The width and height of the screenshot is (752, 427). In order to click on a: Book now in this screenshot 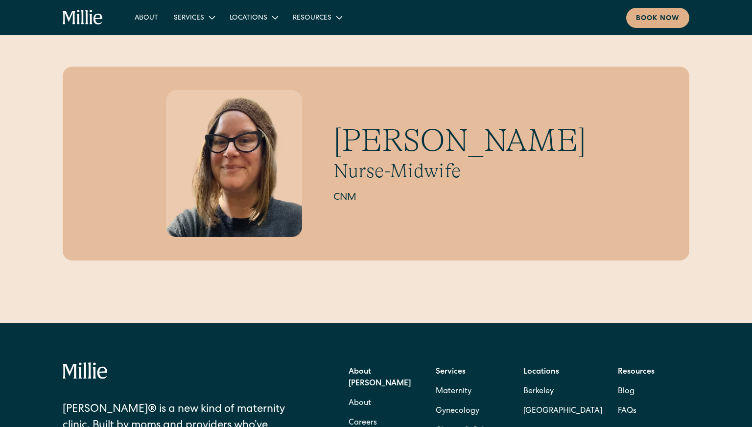, I will do `click(657, 18)`.